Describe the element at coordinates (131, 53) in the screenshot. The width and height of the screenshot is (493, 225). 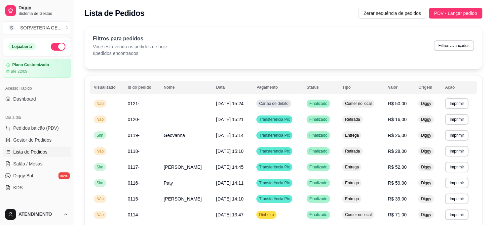
I see `p: 8 pedidos encontrados` at that location.